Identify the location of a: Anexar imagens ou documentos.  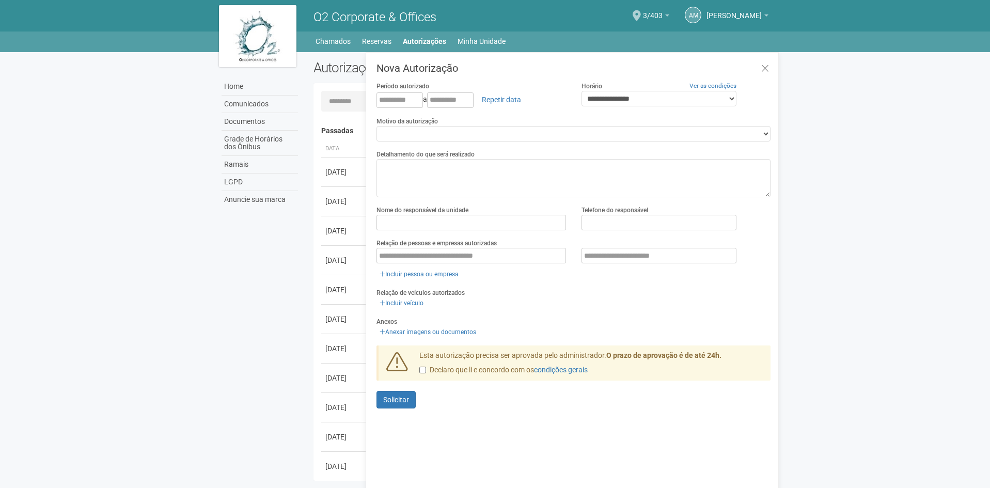
(428, 332).